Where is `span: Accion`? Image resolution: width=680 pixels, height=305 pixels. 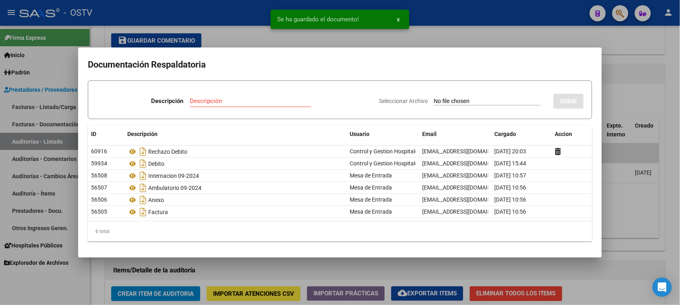 span: Accion is located at coordinates (563, 134).